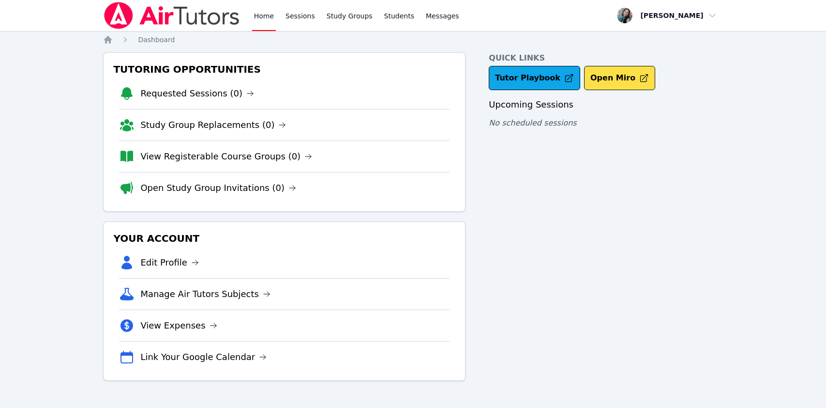 The height and width of the screenshot is (408, 826). Describe the element at coordinates (156, 40) in the screenshot. I see `span: Dashboard` at that location.